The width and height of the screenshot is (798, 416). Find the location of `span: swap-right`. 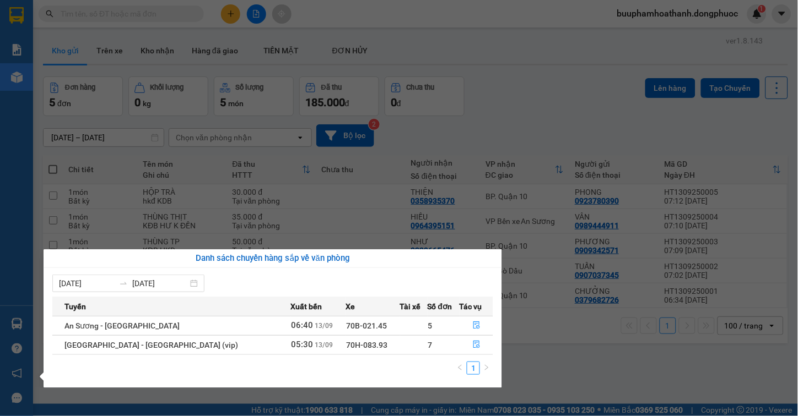

span: swap-right is located at coordinates (123, 284).